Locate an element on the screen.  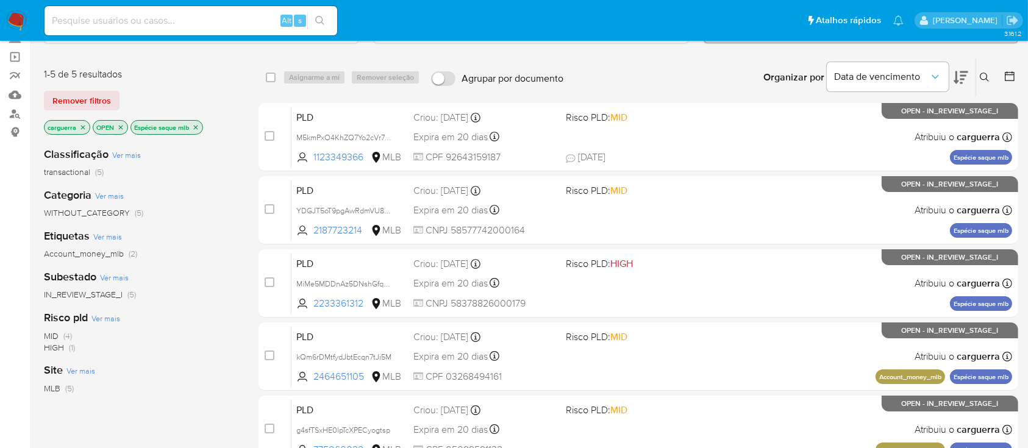
a: Notificações is located at coordinates (898, 20).